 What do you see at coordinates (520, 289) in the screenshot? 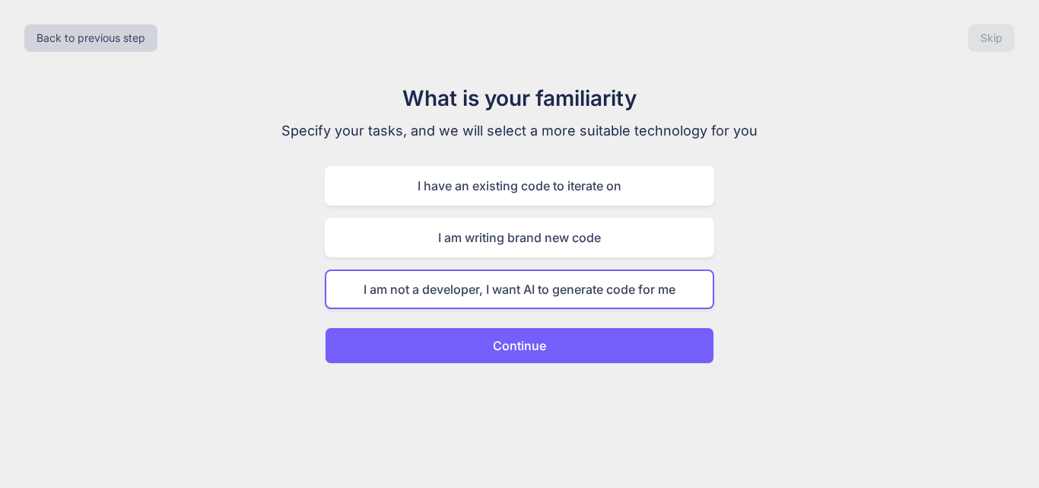
I see `div: I am not a developer, I want AI to generate code for me` at bounding box center [520, 289].